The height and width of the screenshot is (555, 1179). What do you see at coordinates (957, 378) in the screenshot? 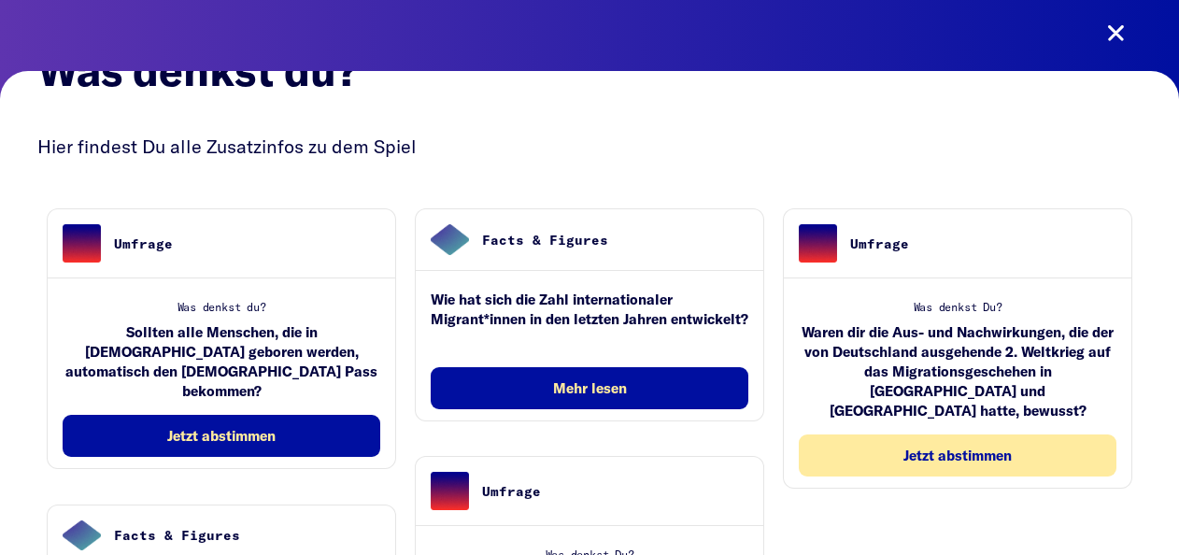
I see `div: Waren dir die Aus- und Nachwirkungen, die der von Deutschland ausgehende 2. Weltkrieg auf das Mig...` at bounding box center [957, 378].